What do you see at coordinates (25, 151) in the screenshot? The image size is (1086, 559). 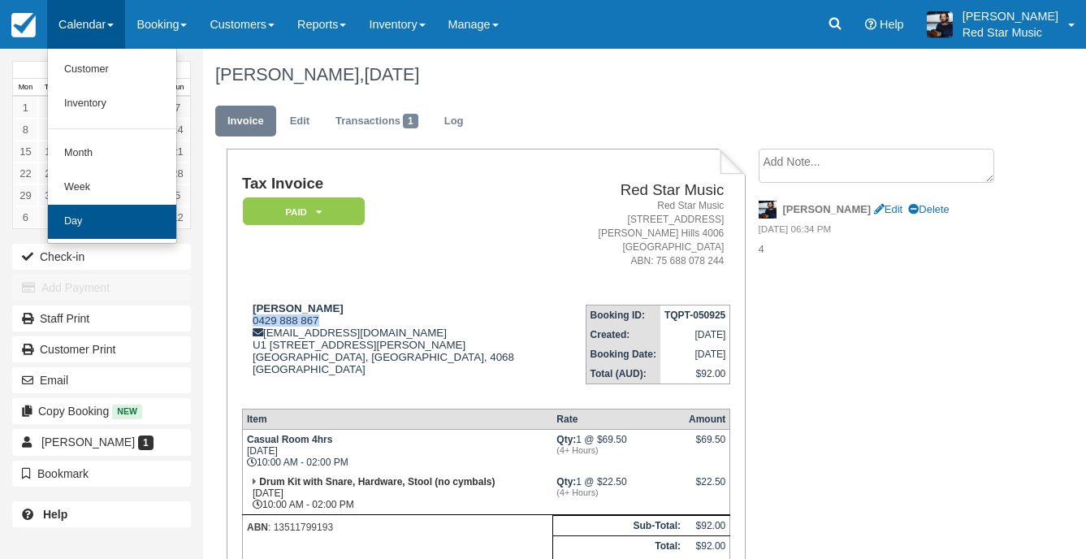 I see `a: 15` at bounding box center [25, 151].